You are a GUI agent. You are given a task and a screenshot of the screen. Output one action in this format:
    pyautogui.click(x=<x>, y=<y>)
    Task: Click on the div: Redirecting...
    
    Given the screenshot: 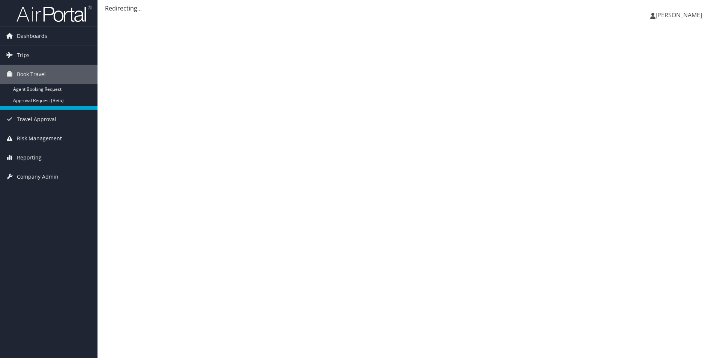 What is the action you would take?
    pyautogui.click(x=407, y=8)
    